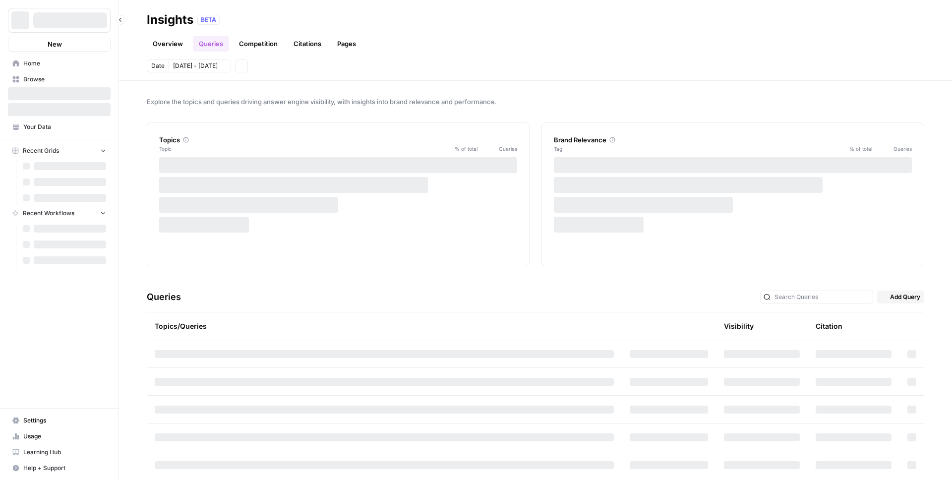 This screenshot has height=480, width=952. Describe the element at coordinates (59, 127) in the screenshot. I see `a: Your Data` at that location.